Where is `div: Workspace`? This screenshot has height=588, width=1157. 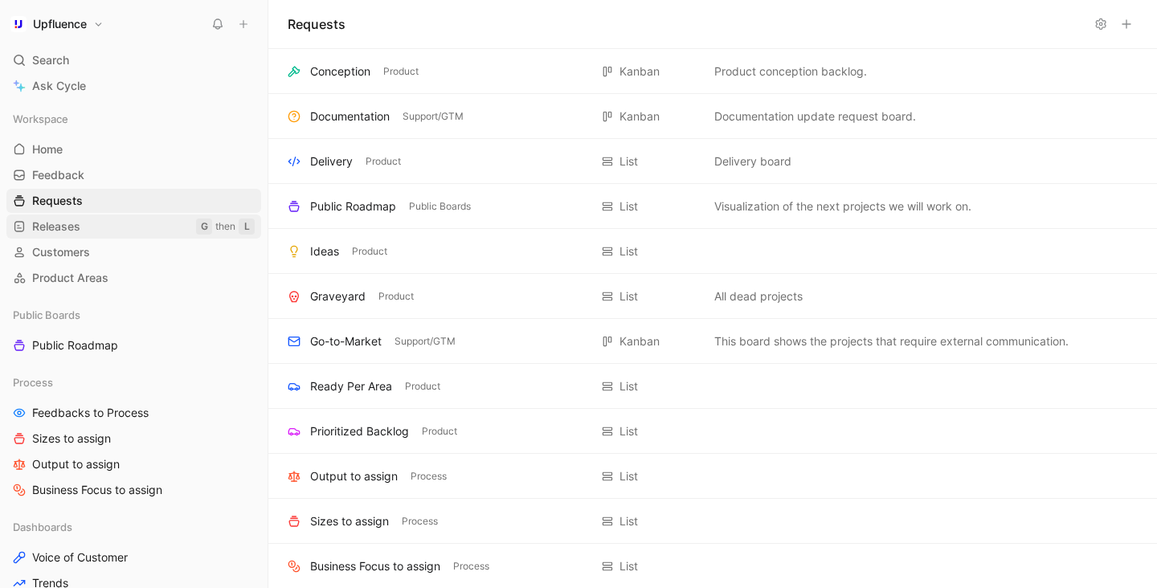
div: Workspace is located at coordinates (133, 119).